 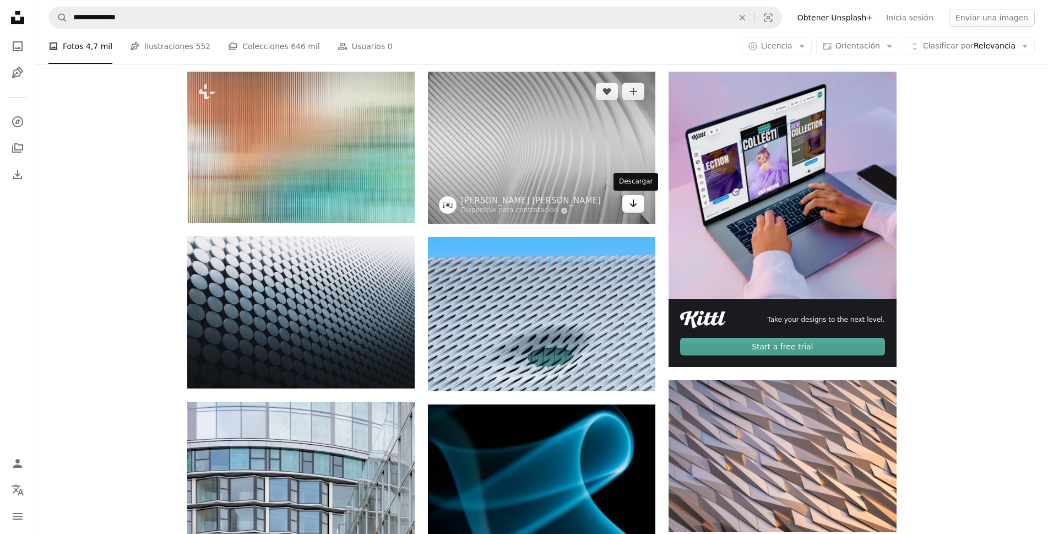 I want to click on button: Enviar una imagen, so click(x=992, y=18).